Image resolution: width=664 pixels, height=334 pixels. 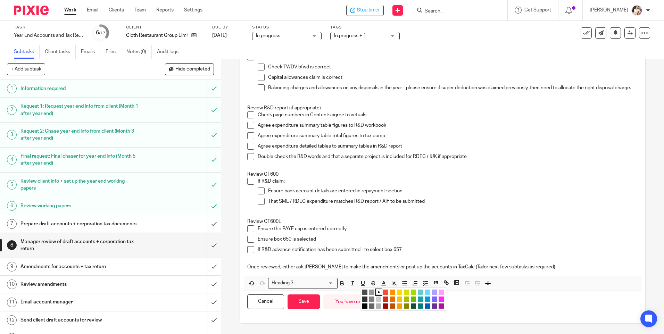 What do you see at coordinates (448, 239) in the screenshot?
I see `p: Ensure box 650 is selected` at bounding box center [448, 239].